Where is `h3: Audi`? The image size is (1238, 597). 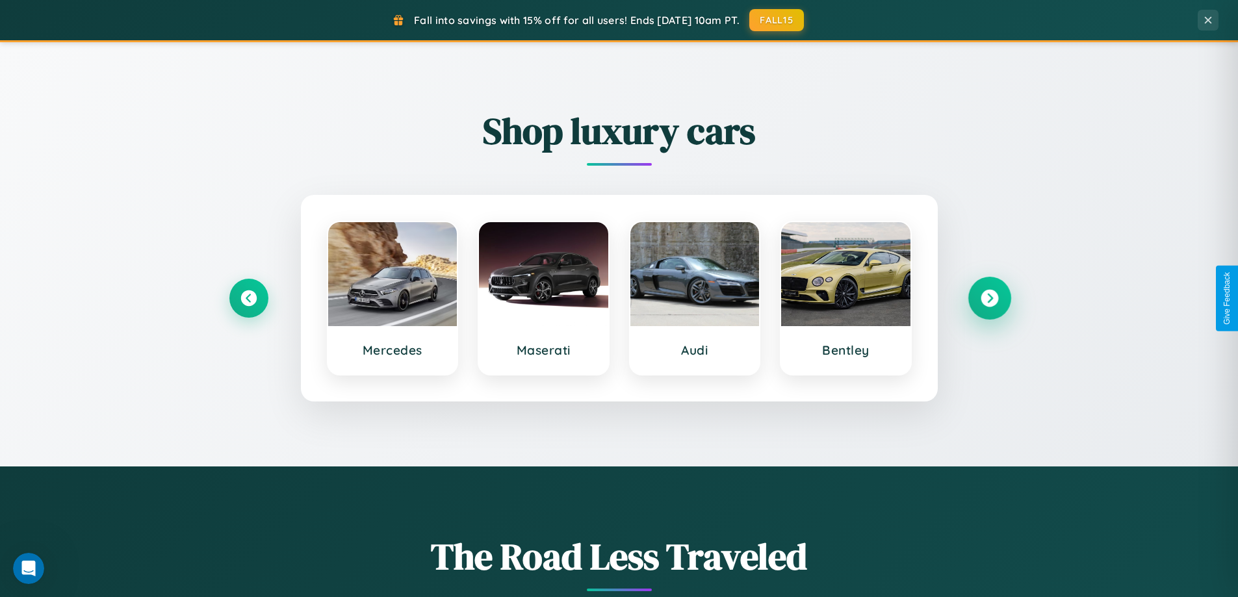
h3: Audi is located at coordinates (694, 350).